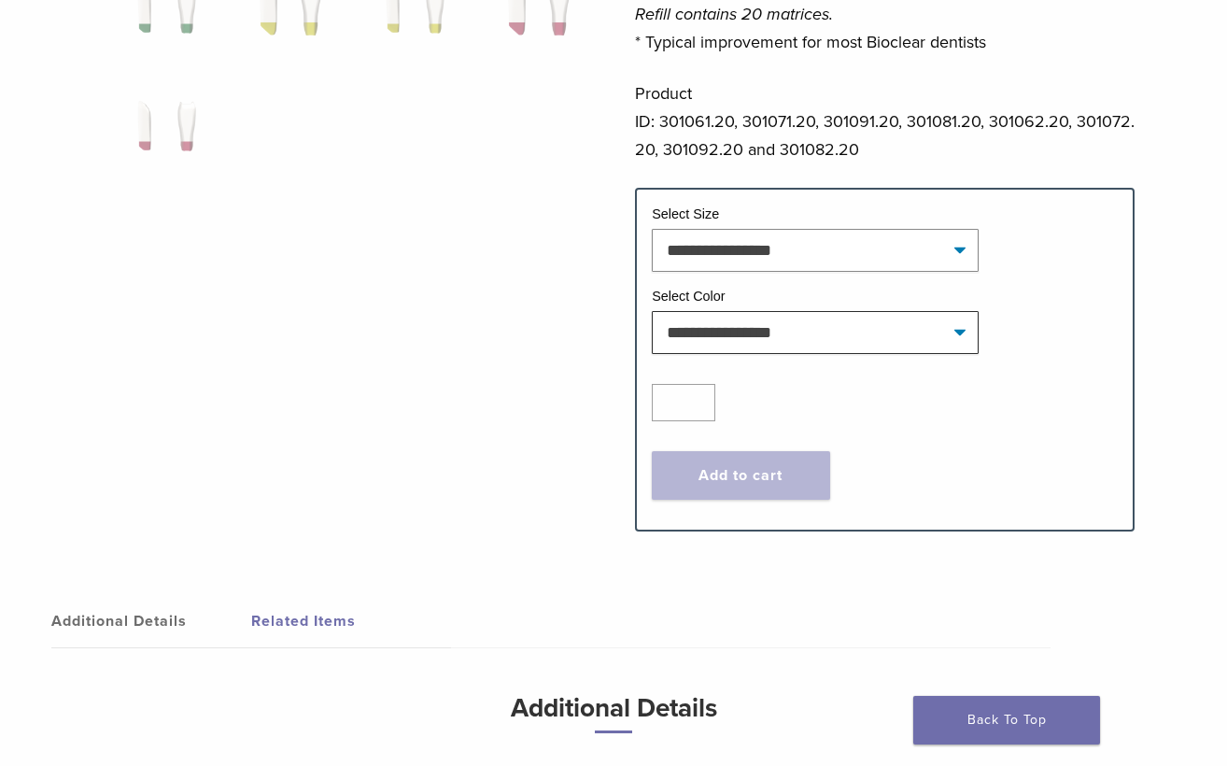 The image size is (1227, 766). What do you see at coordinates (351, 621) in the screenshot?
I see `a: Related Items` at bounding box center [351, 621].